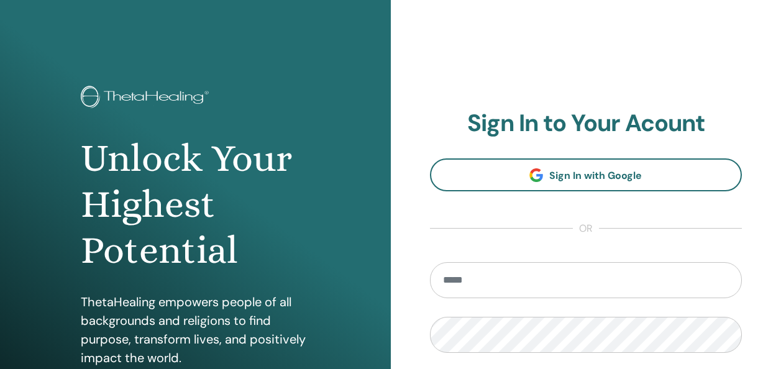  I want to click on span: or, so click(586, 229).